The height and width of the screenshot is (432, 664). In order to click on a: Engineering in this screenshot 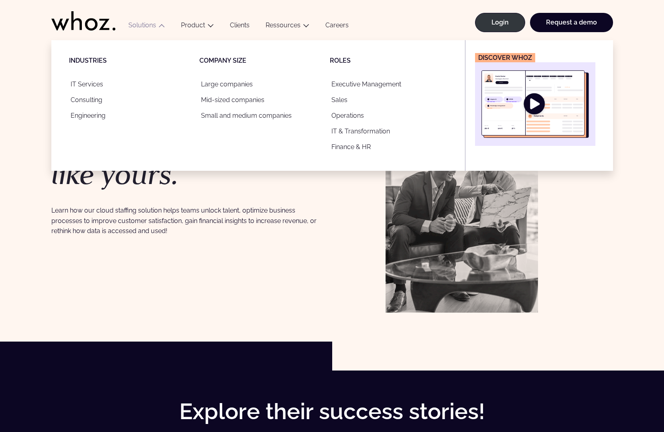, I will do `click(129, 115)`.